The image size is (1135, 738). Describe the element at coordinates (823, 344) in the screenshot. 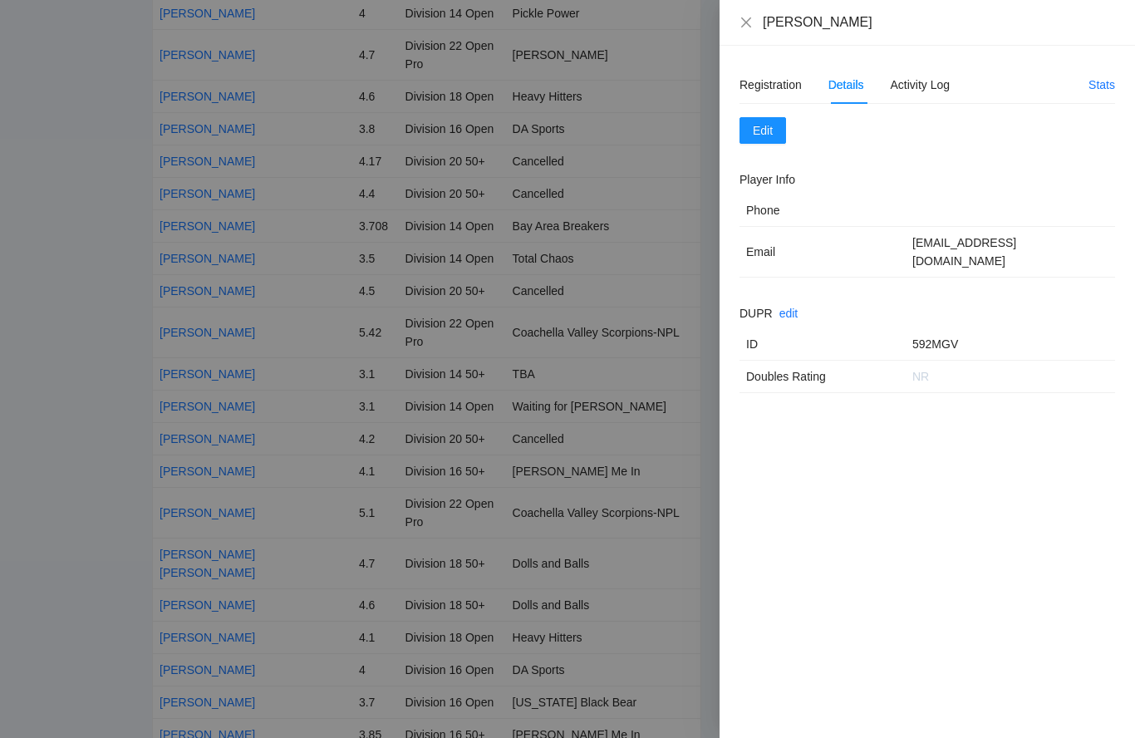

I see `td: ID` at that location.